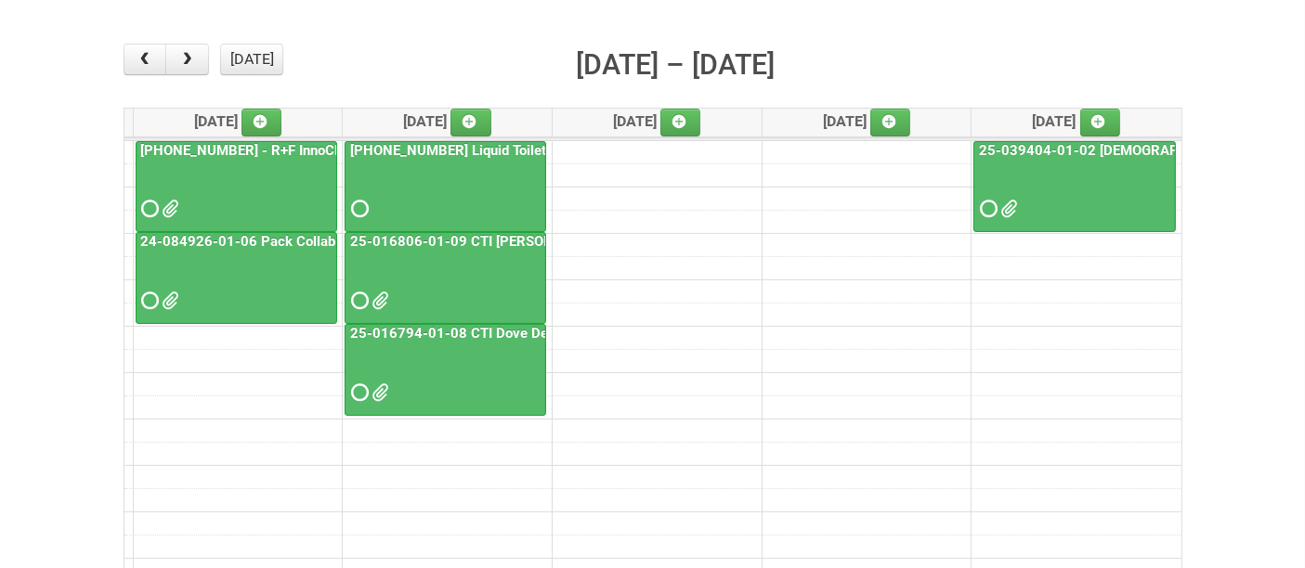  What do you see at coordinates (169, 209) in the screenshot?
I see `span: 25_032854_01_LABELS_Lion.xlsx MOR 25-032854-01-08.xlsm MDN 25-032854-01-08 (1) MDN2.xlsx JNF 25-0...` at bounding box center [169, 209].